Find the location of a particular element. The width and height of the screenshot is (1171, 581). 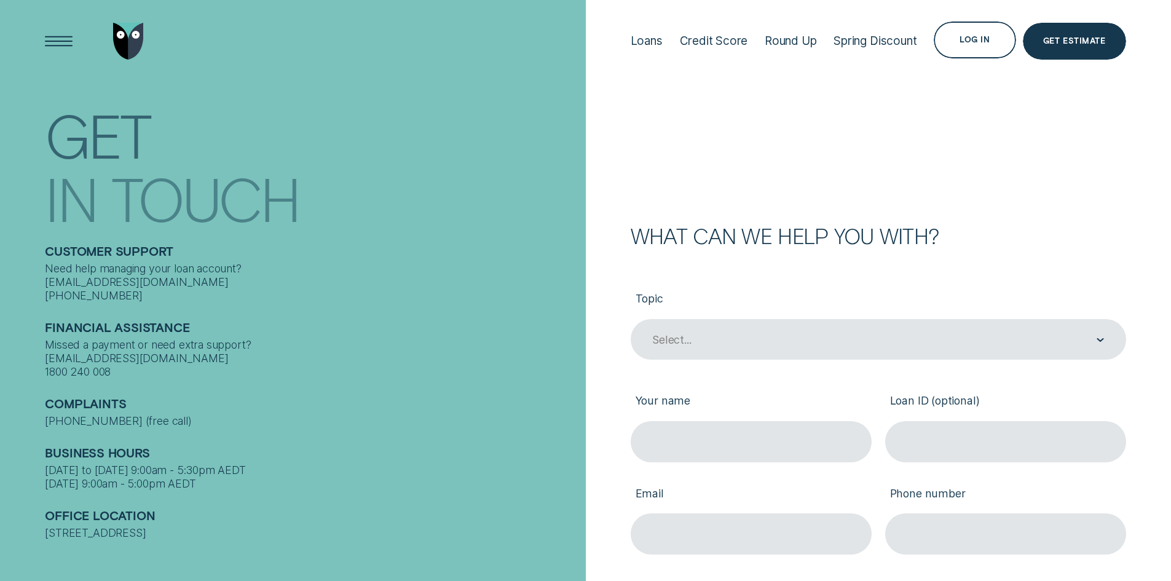

label: Phone number is located at coordinates (1006, 494).